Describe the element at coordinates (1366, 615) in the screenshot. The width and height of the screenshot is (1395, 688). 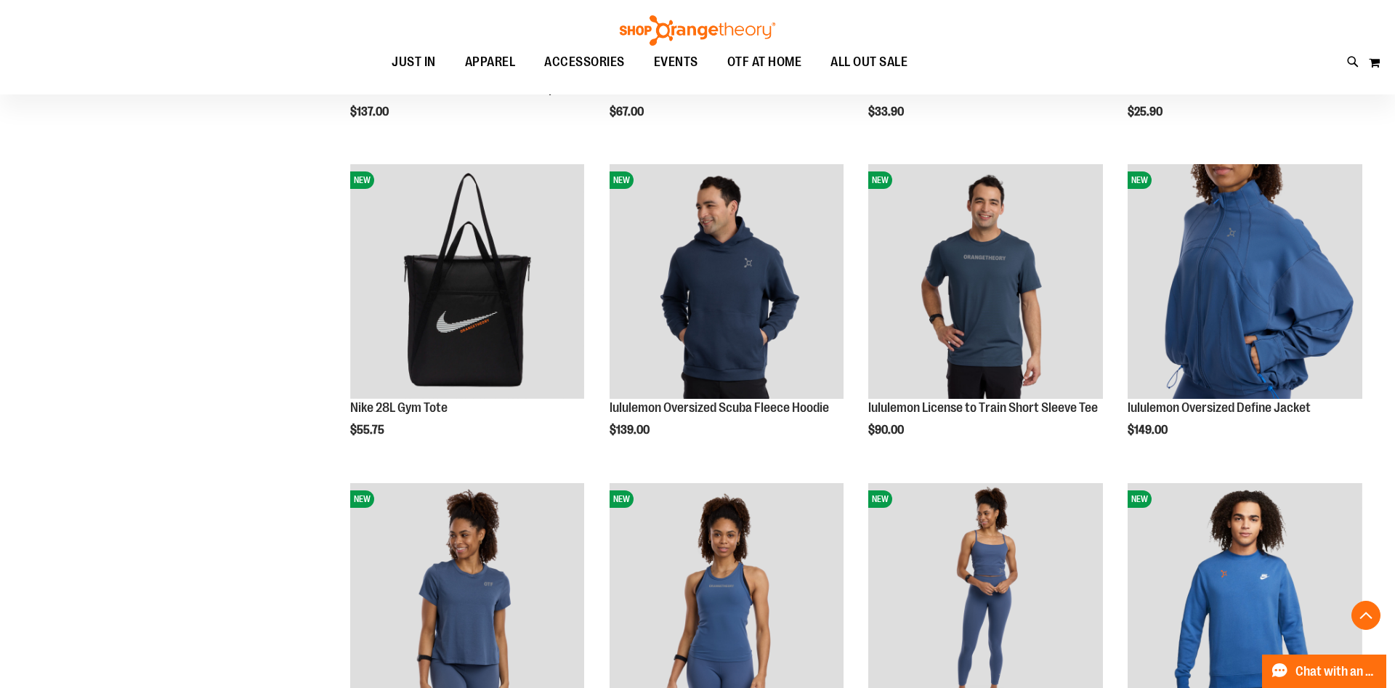
I see `button: Back To Top` at that location.